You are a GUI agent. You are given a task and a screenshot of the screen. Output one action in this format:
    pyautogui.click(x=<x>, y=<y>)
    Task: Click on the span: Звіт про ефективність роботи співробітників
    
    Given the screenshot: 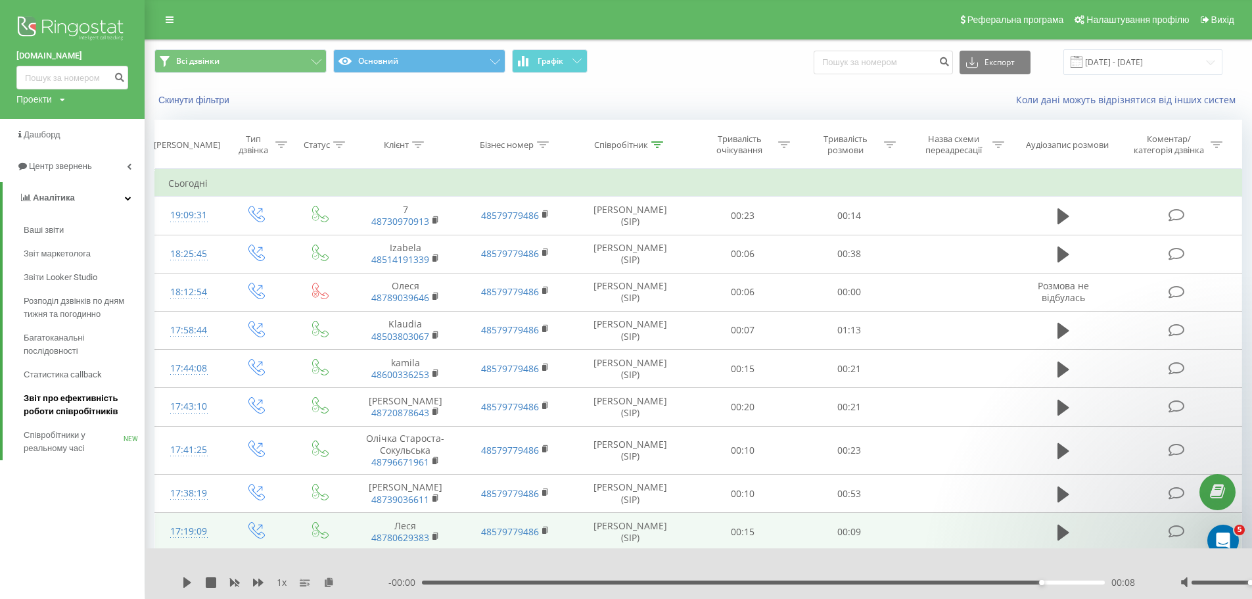 What is the action you would take?
    pyautogui.click(x=81, y=405)
    